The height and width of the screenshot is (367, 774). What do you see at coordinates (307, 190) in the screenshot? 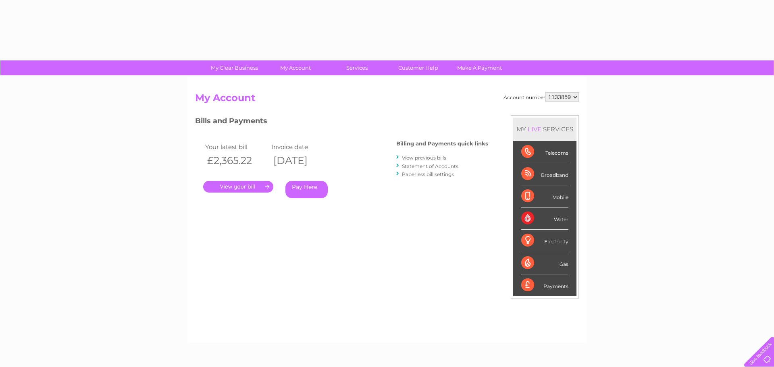
I see `a: Pay Here` at bounding box center [307, 190].